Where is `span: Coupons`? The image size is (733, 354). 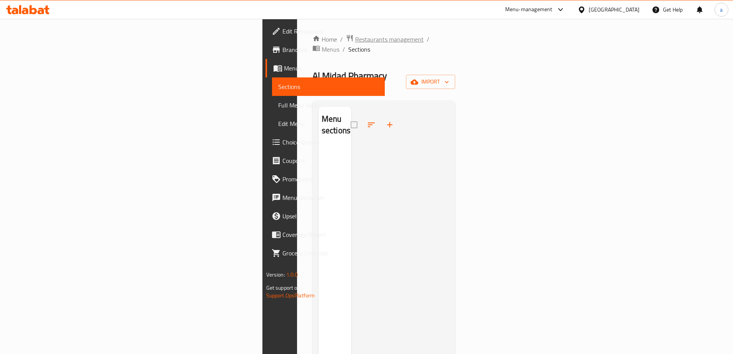
span: Coupons is located at coordinates (331, 160).